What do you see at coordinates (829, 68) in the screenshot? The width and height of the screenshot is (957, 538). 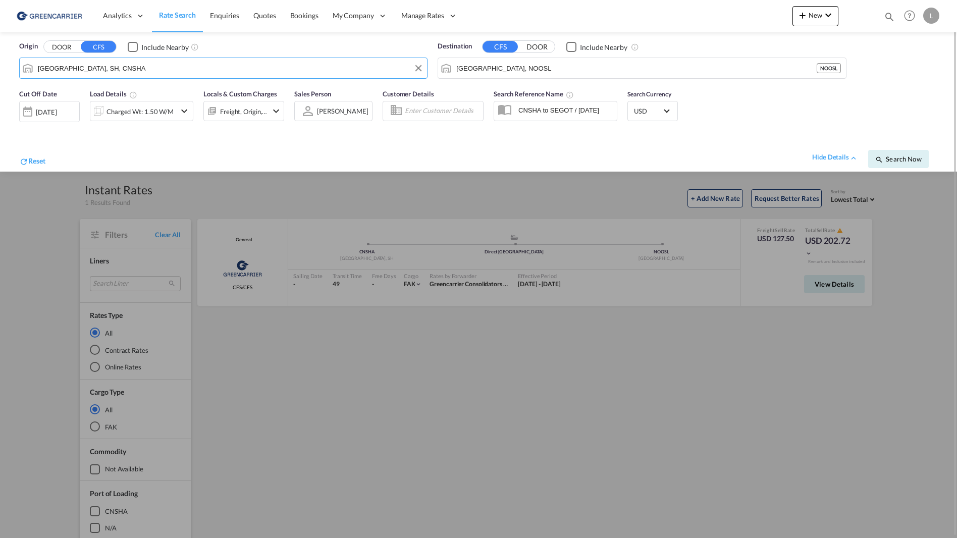 I see `div: NOOSL` at bounding box center [829, 68].